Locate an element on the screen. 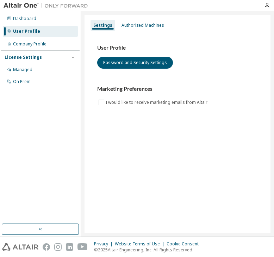 Image resolution: width=274 pixels, height=257 pixels. button: Password and Security Settings is located at coordinates (135, 63).